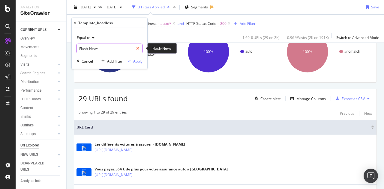 The width and height of the screenshot is (384, 189). I want to click on div: Create alert, so click(271, 99).